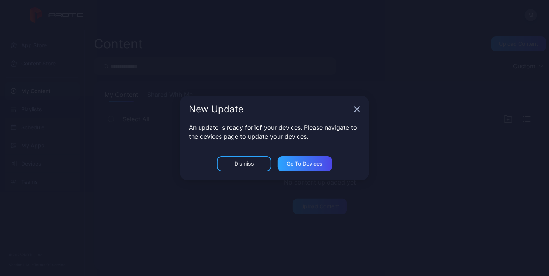  I want to click on div: Go to devices, so click(305, 164).